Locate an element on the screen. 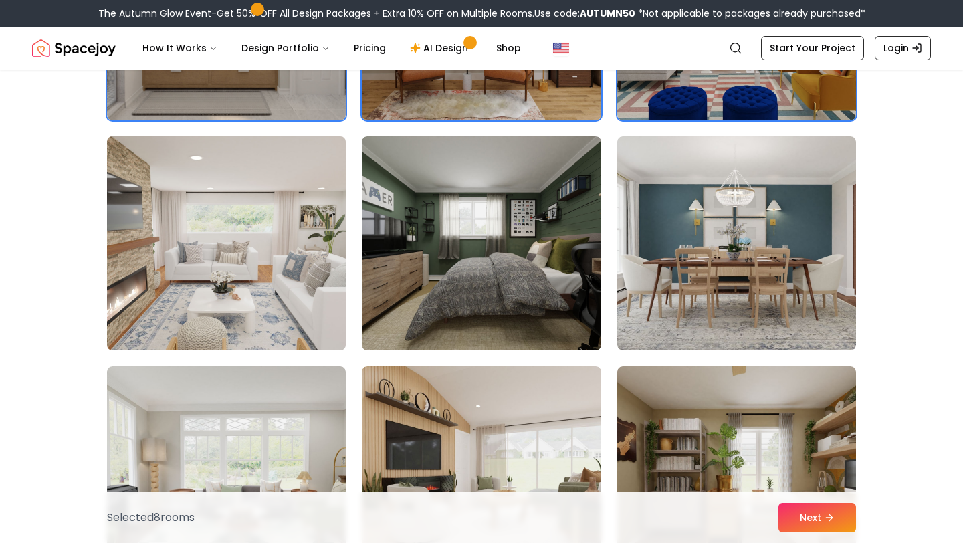  img: United States is located at coordinates (561, 48).